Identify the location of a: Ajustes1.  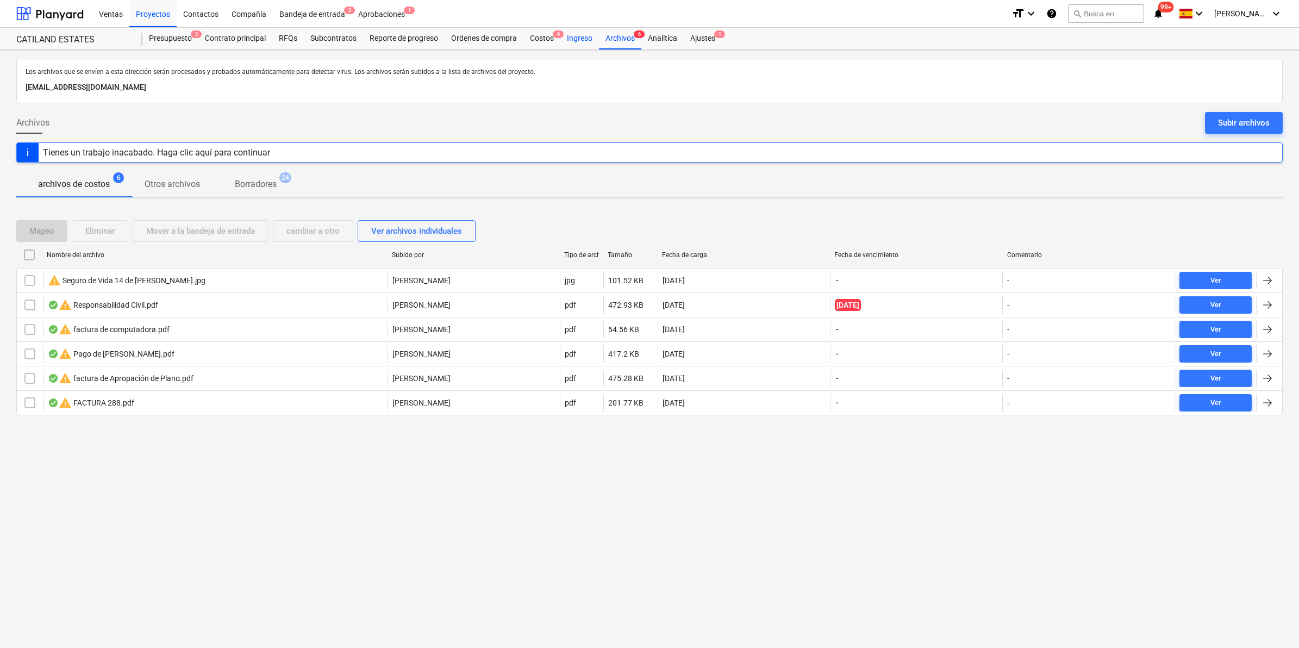
(703, 39).